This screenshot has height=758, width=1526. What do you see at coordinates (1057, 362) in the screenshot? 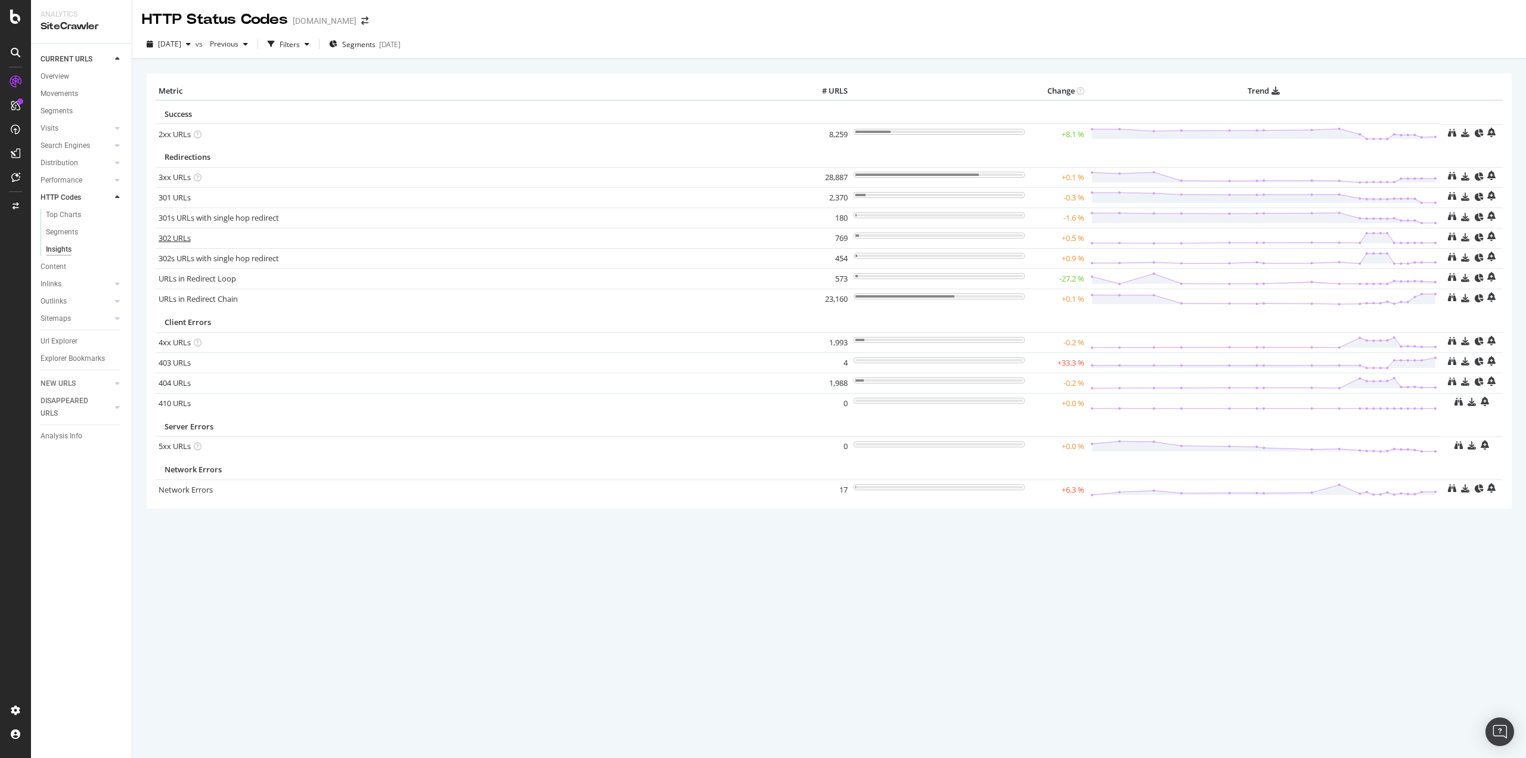
I see `td: +33.3 %` at bounding box center [1057, 362].